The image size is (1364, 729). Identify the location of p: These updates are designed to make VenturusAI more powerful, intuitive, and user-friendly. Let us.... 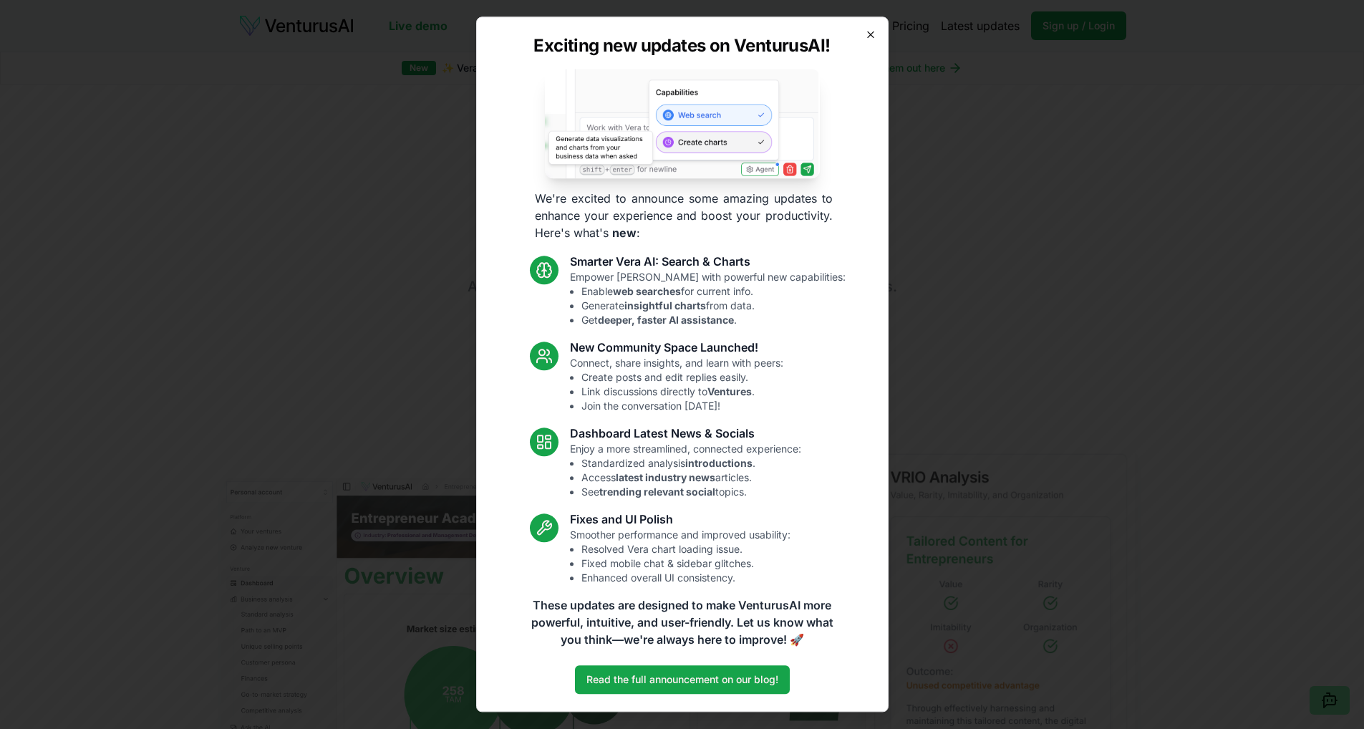
(682, 623).